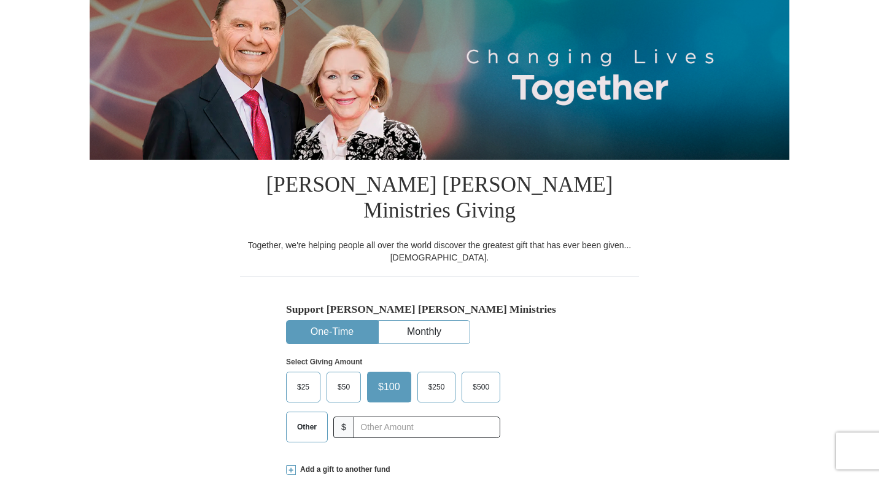 This screenshot has width=879, height=478. I want to click on span: Other, so click(307, 427).